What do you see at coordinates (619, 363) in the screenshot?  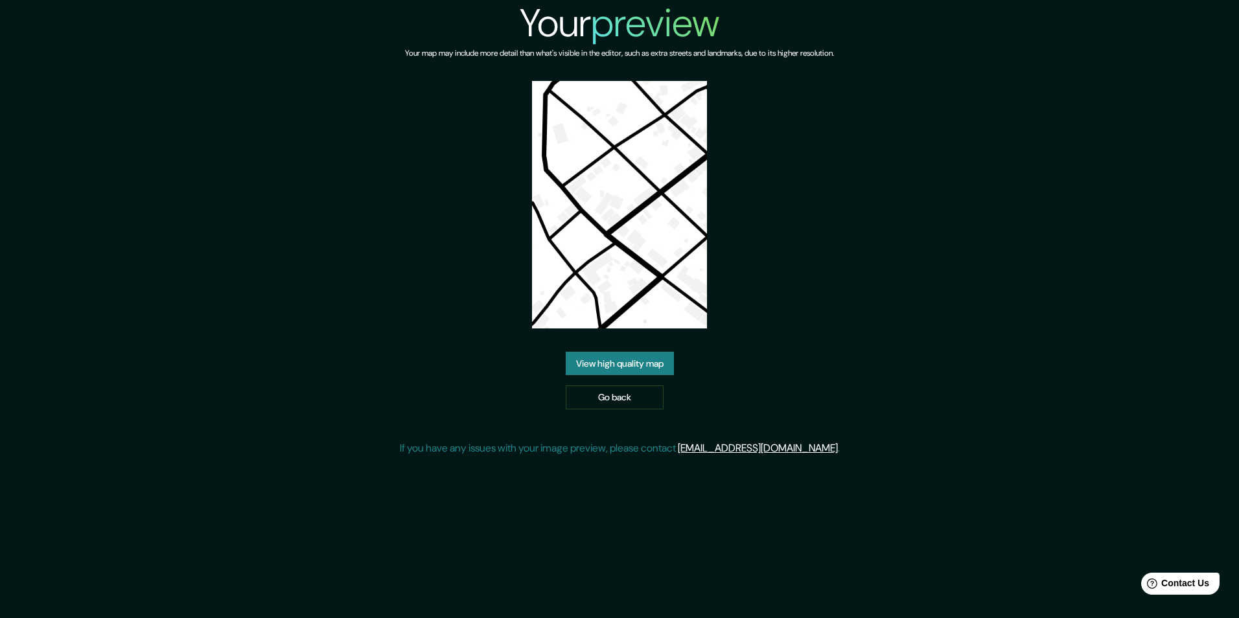 I see `a: View high quality map` at bounding box center [619, 363].